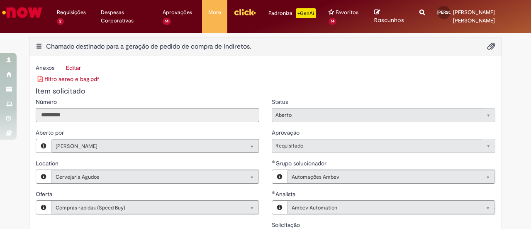 The image size is (531, 229). I want to click on p: +GenAi, so click(306, 13).